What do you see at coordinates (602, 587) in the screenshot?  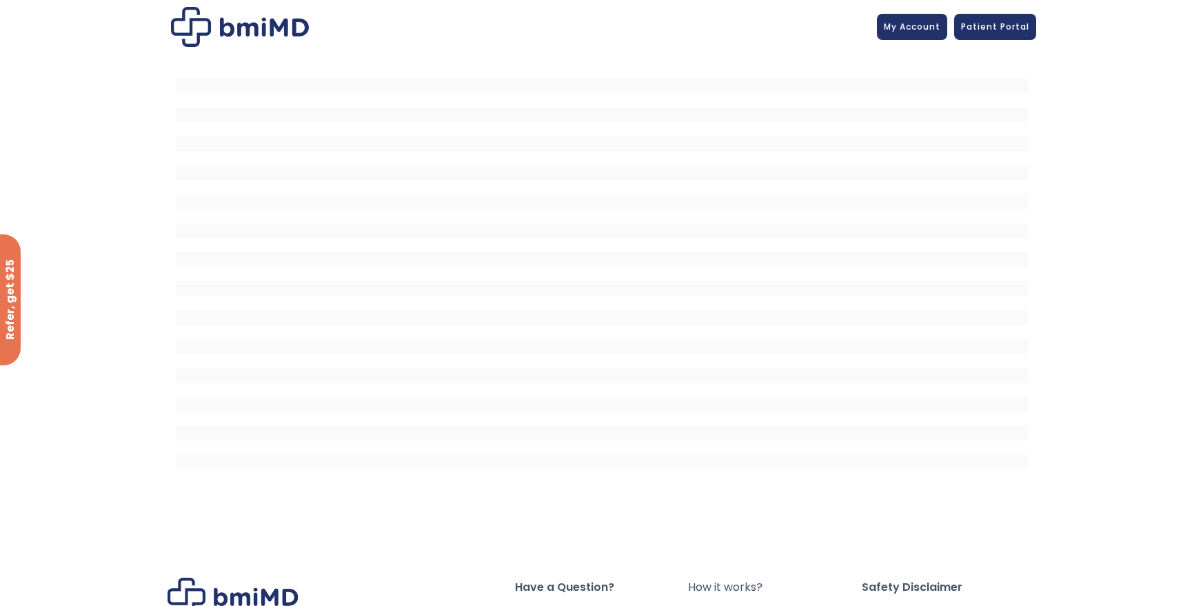 I see `span: Have a Question?` at bounding box center [602, 587].